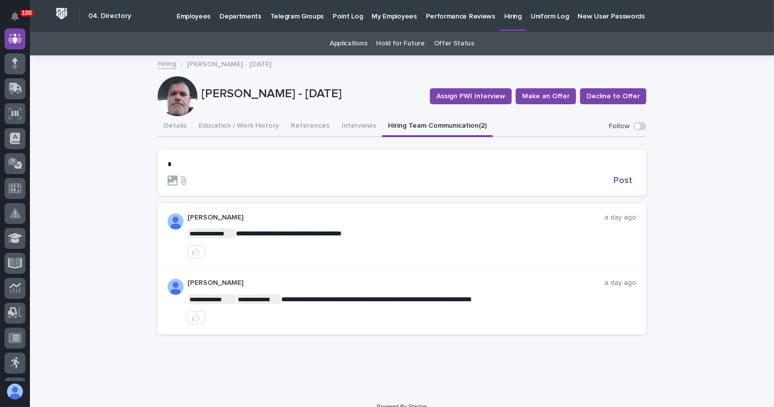 The image size is (774, 407). Describe the element at coordinates (27, 13) in the screenshot. I see `p: 100` at that location.